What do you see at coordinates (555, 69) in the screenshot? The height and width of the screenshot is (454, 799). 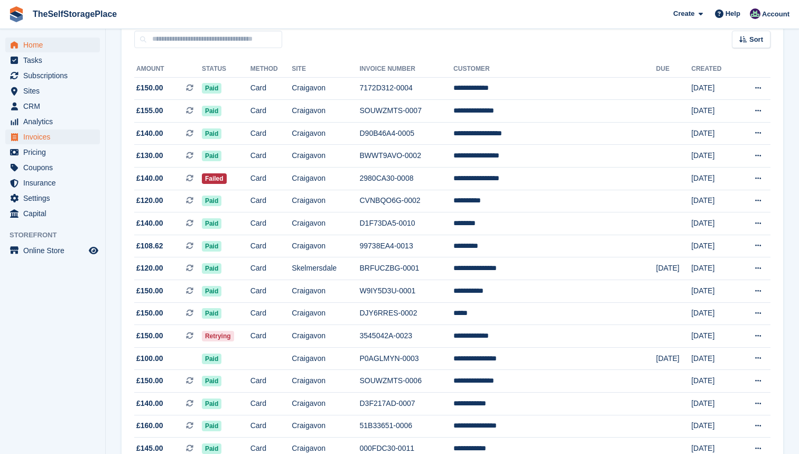 I see `th: Customer` at bounding box center [555, 69].